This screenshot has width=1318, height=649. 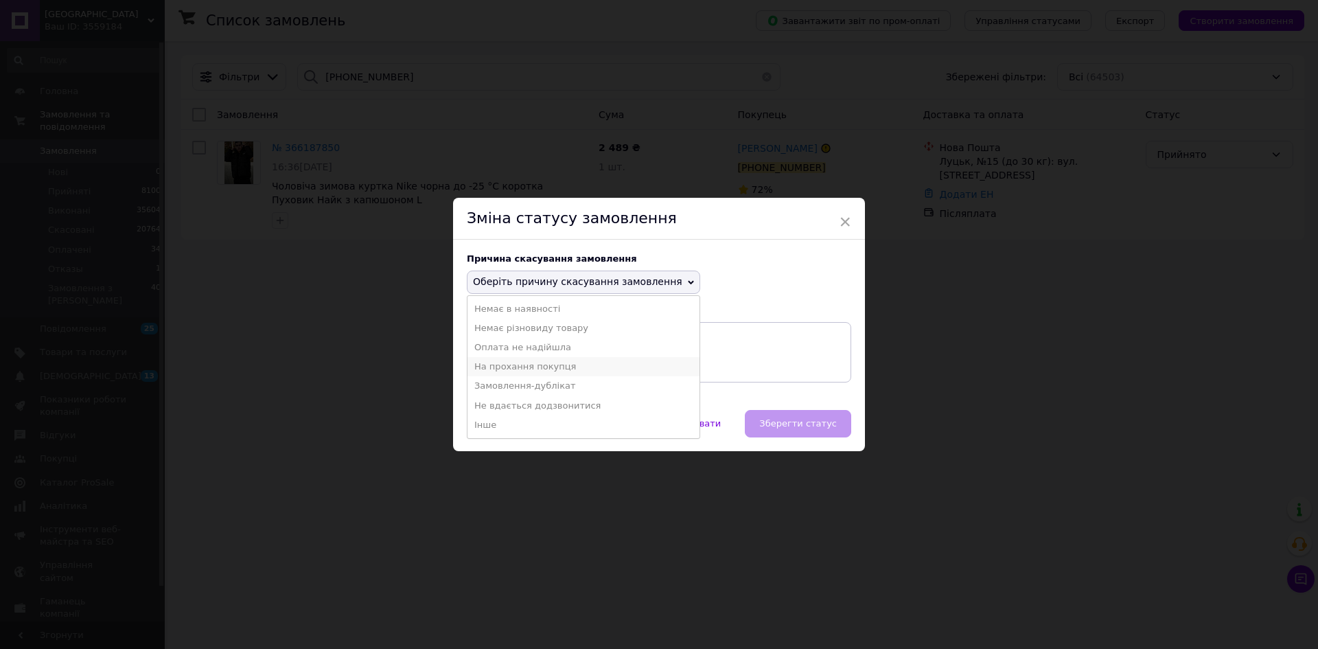 What do you see at coordinates (659, 258) in the screenshot?
I see `div: Причина скасування замовлення` at bounding box center [659, 258].